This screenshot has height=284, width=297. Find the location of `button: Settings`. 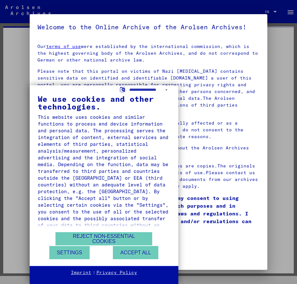

button: Settings is located at coordinates (69, 253).